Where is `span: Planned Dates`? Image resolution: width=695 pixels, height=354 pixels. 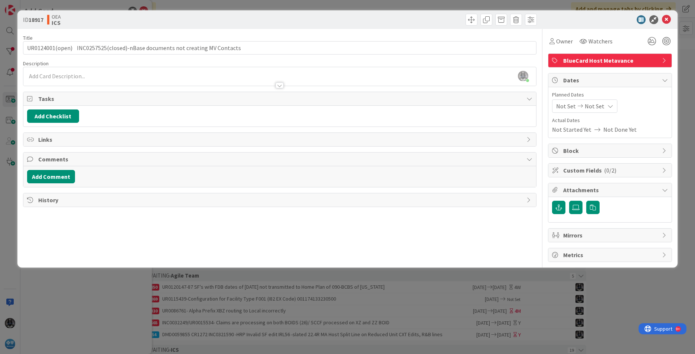 span: Planned Dates is located at coordinates (610, 95).